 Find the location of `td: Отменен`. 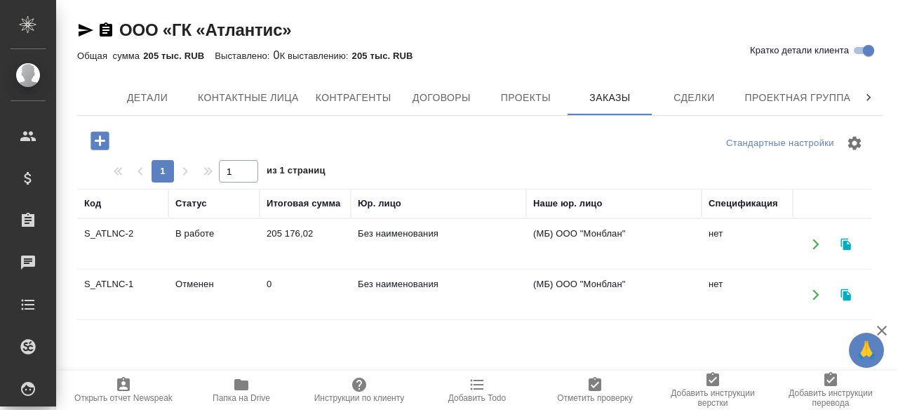

td: Отменен is located at coordinates (214, 295).